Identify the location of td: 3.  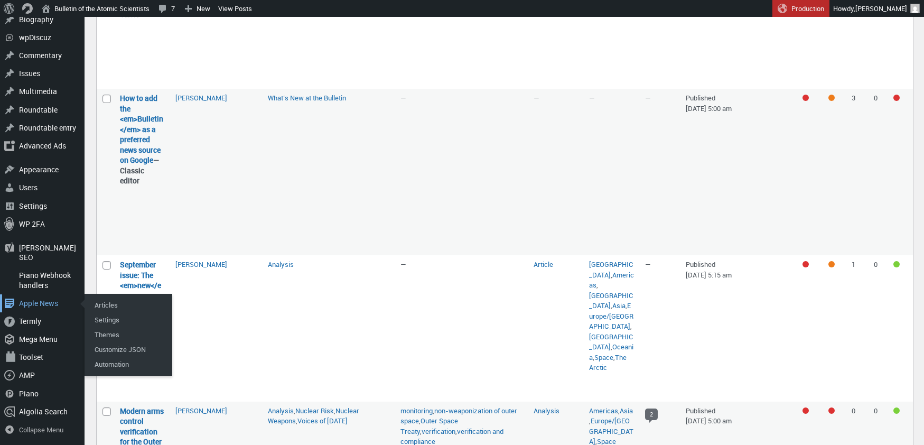
(858, 172).